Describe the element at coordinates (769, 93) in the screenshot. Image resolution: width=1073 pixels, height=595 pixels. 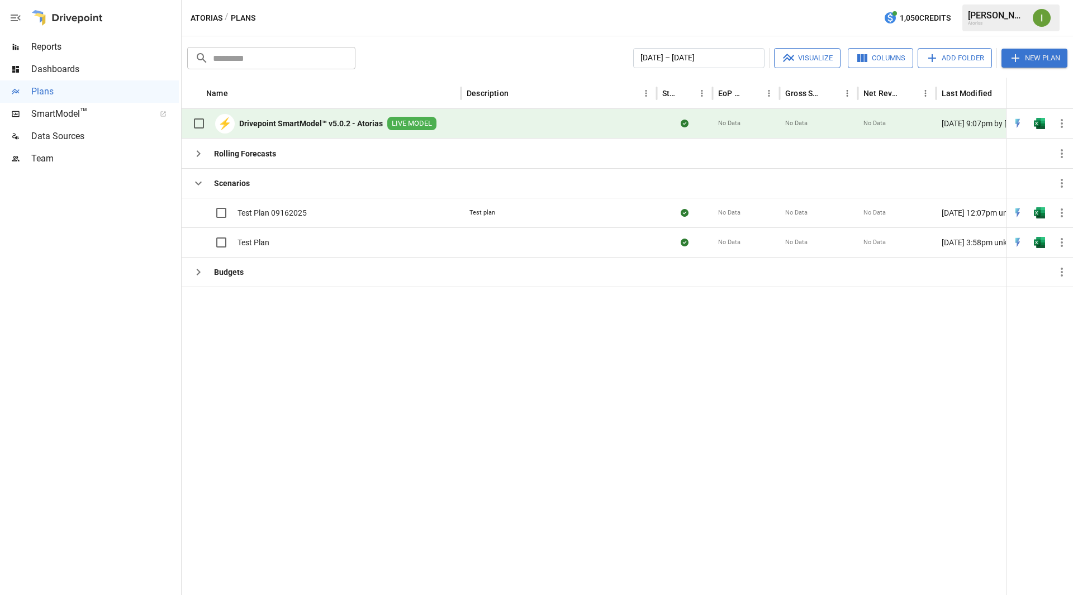
I see `button: EoP Cash column menu` at that location.